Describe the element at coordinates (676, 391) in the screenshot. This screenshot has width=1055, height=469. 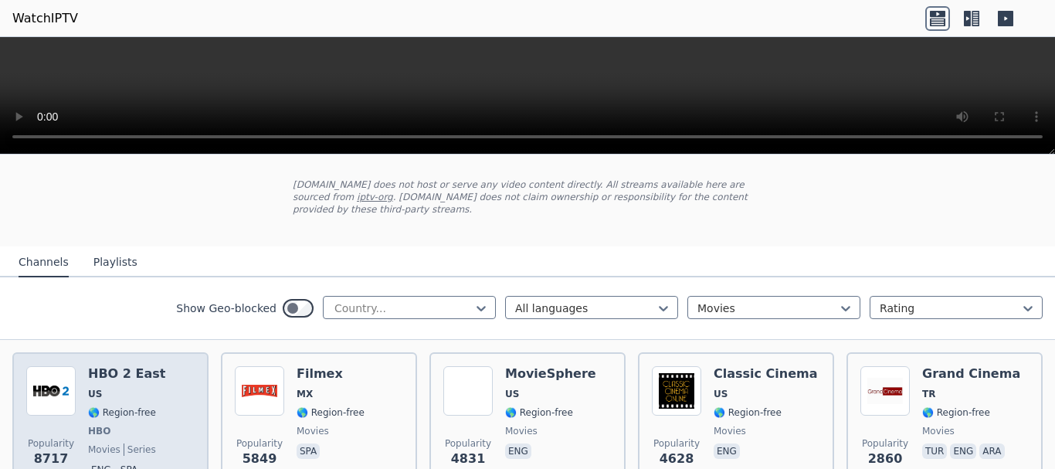
I see `img: Classic Cinema` at that location.